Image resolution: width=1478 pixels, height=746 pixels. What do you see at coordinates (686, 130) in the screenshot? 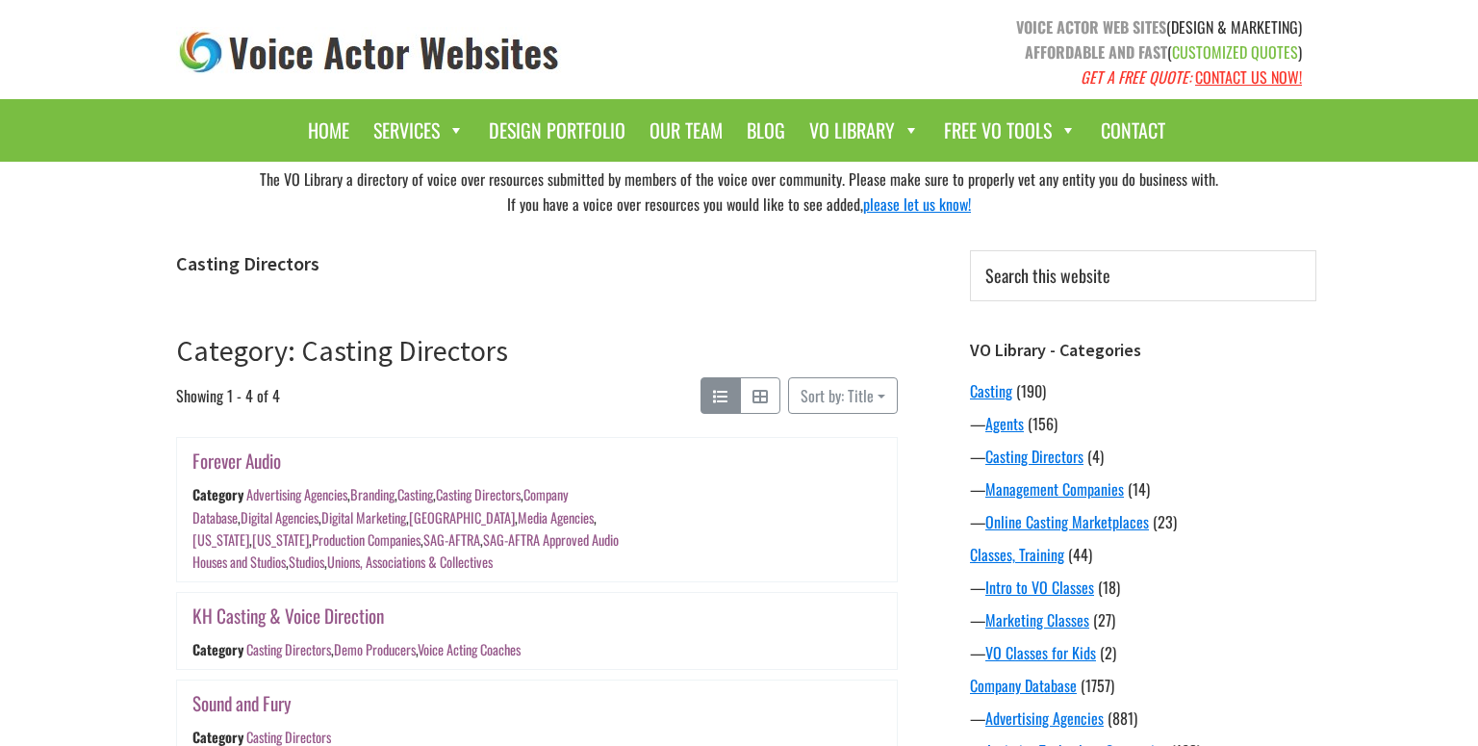
I see `a: Our Team` at bounding box center [686, 130].